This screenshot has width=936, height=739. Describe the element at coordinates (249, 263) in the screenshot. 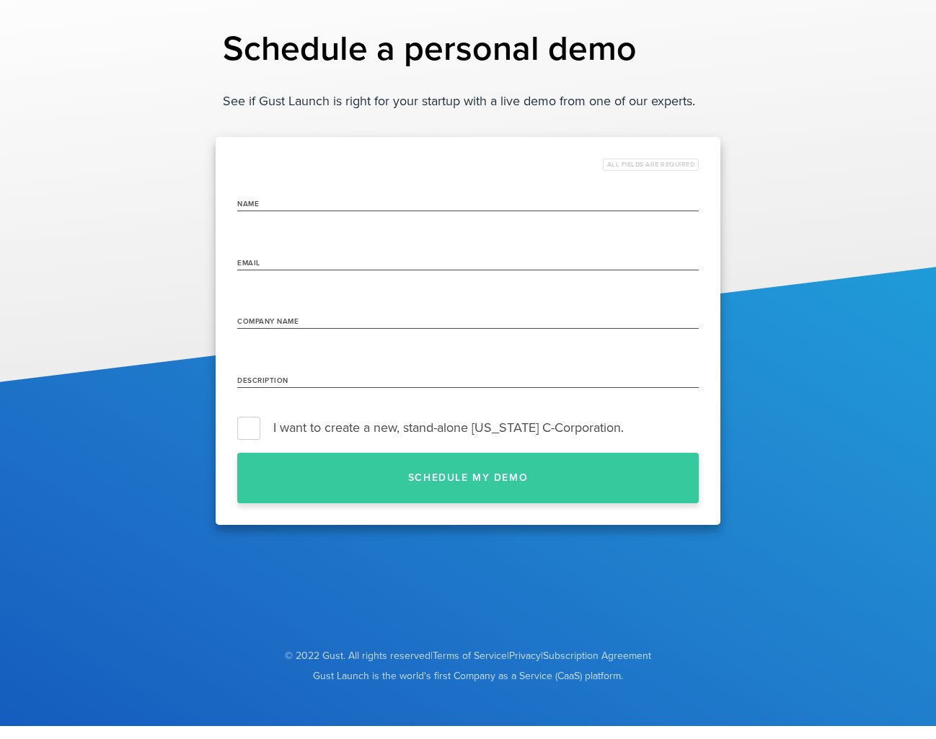

I see `label: Email` at that location.